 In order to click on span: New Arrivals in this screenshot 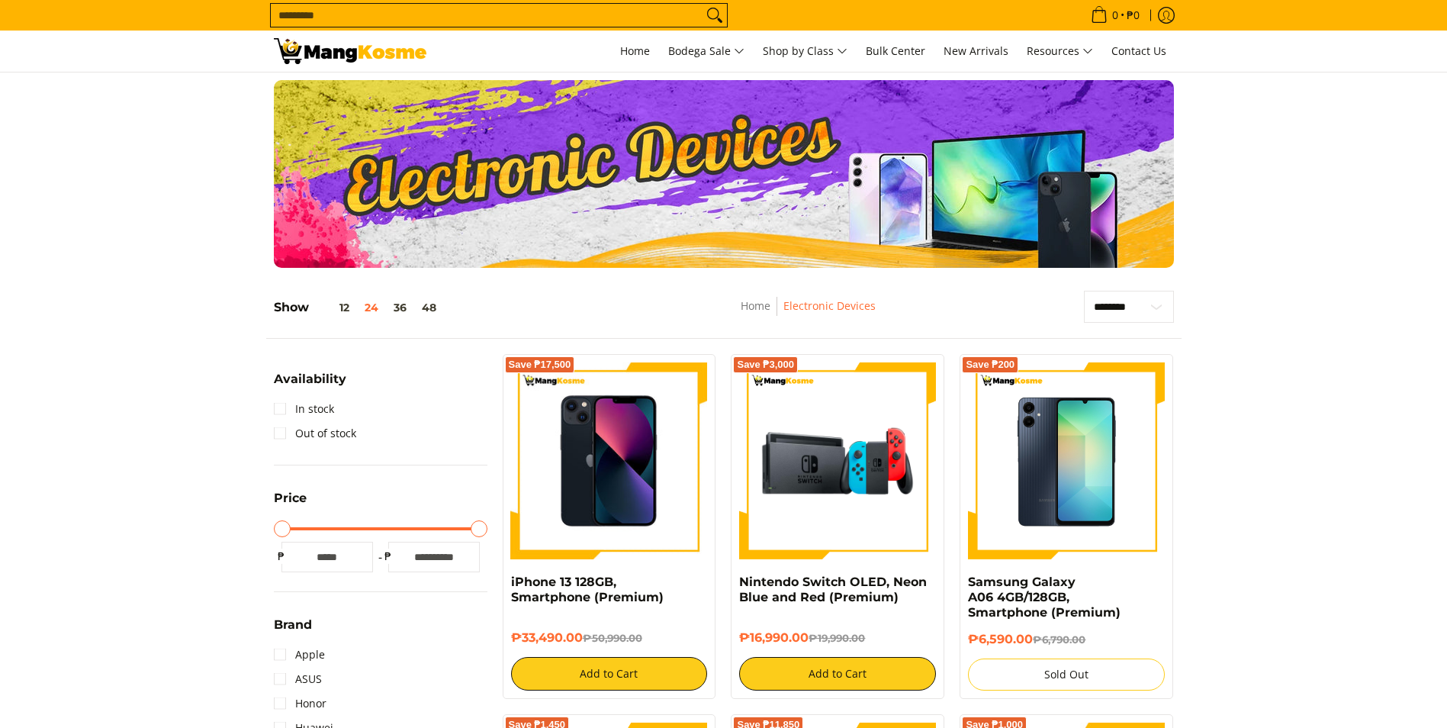, I will do `click(976, 50)`.